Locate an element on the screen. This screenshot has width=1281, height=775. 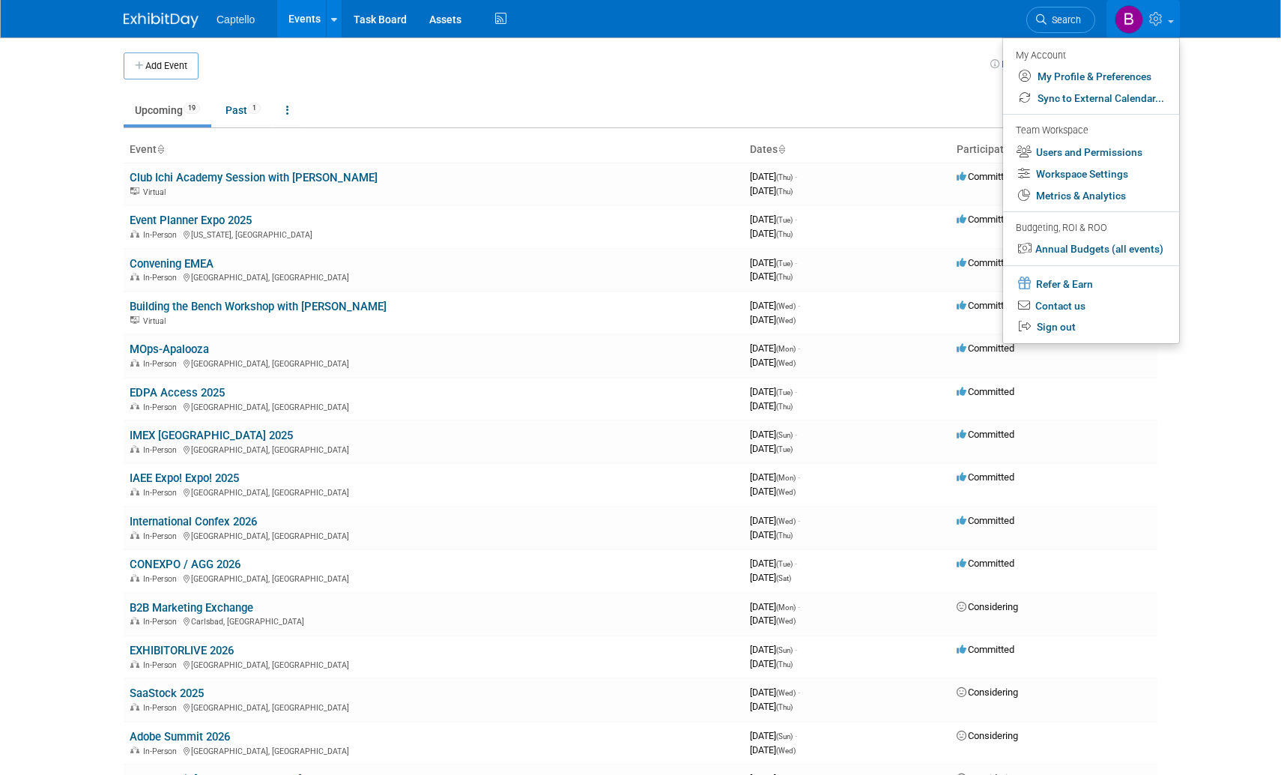
th: Event is located at coordinates (434, 150).